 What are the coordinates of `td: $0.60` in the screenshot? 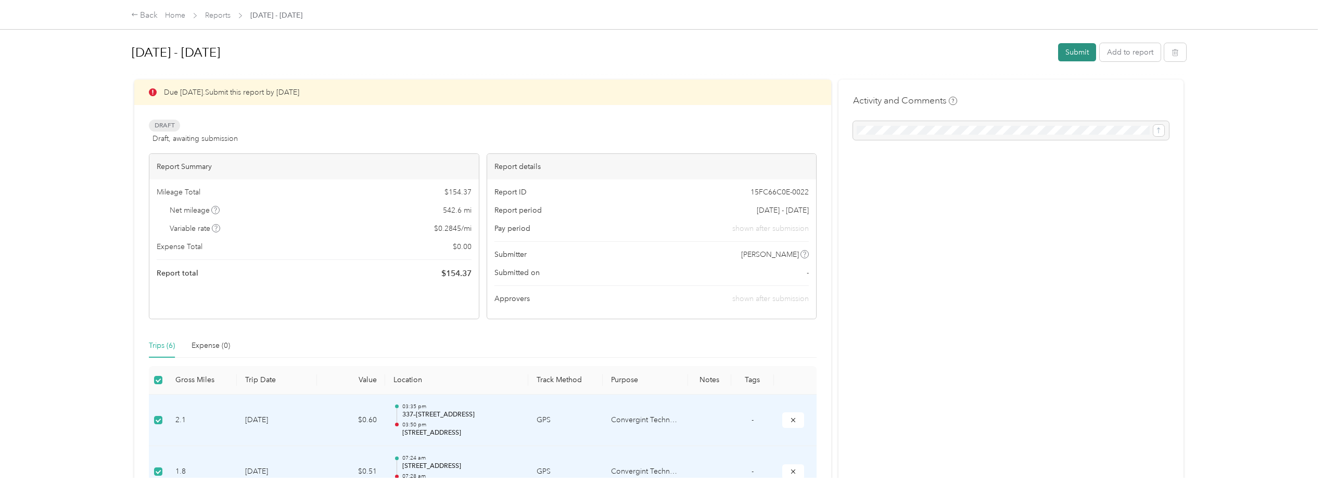 It's located at (351, 421).